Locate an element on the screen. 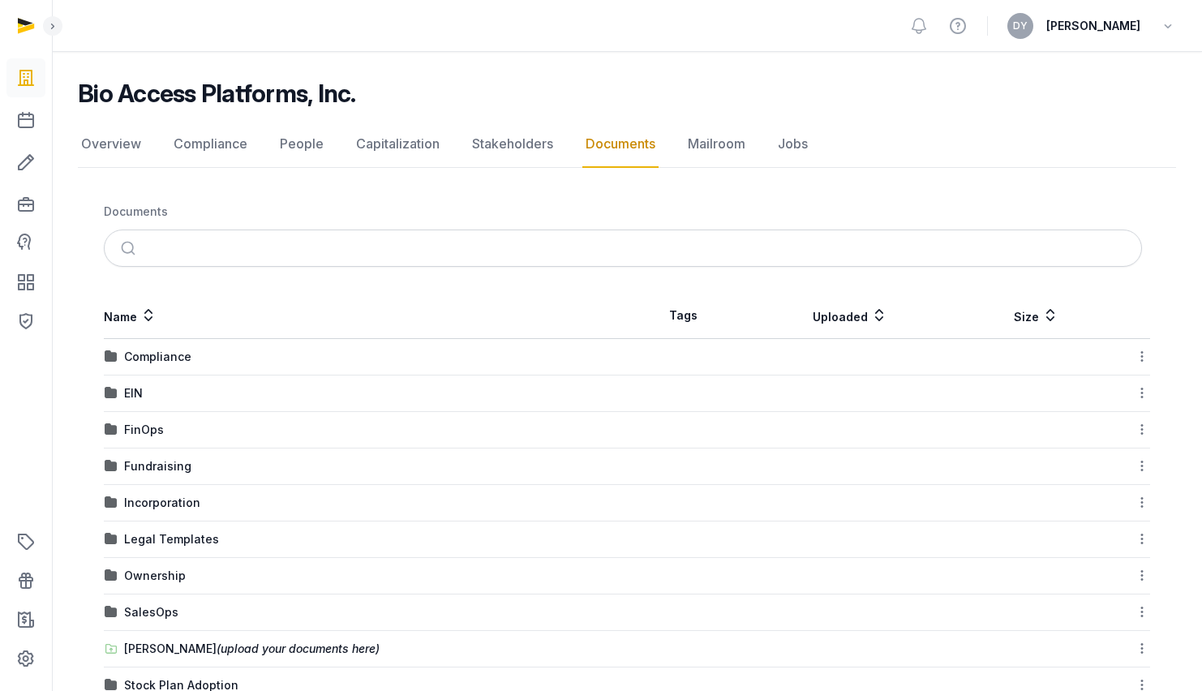 The image size is (1202, 691). a: Mailroom is located at coordinates (716, 144).